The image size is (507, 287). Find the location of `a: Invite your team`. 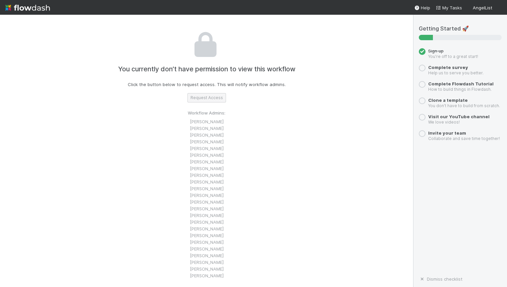

a: Invite your team is located at coordinates (447, 133).